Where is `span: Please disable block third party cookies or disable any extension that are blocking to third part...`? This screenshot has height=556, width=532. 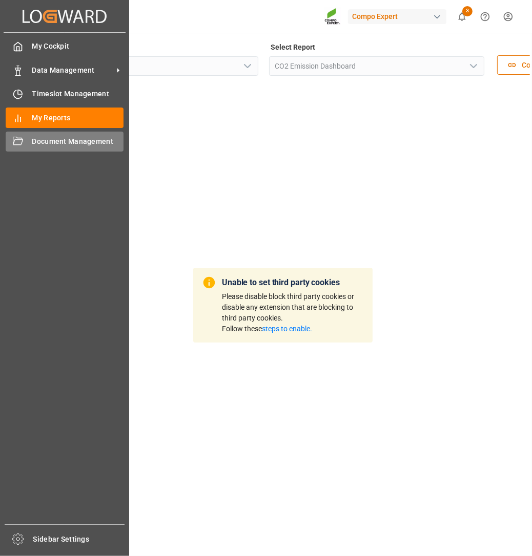
span: Please disable block third party cookies or disable any extension that are blocking to third part... is located at coordinates (293, 314).